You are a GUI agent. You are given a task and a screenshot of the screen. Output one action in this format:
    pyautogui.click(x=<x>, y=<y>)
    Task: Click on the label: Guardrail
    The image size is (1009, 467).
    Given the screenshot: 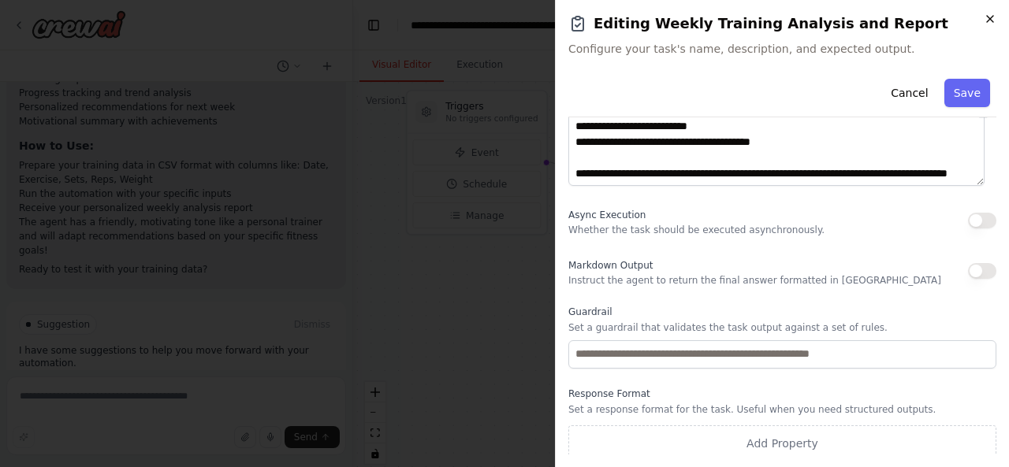 What is the action you would take?
    pyautogui.click(x=782, y=312)
    